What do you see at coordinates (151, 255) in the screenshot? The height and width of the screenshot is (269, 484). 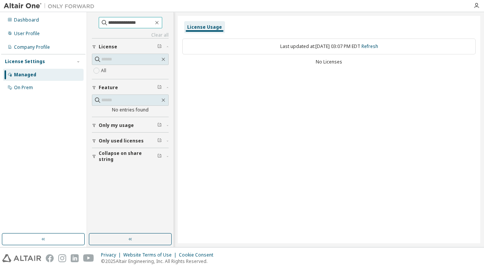 I see `div: Website Terms of Use` at bounding box center [151, 255].